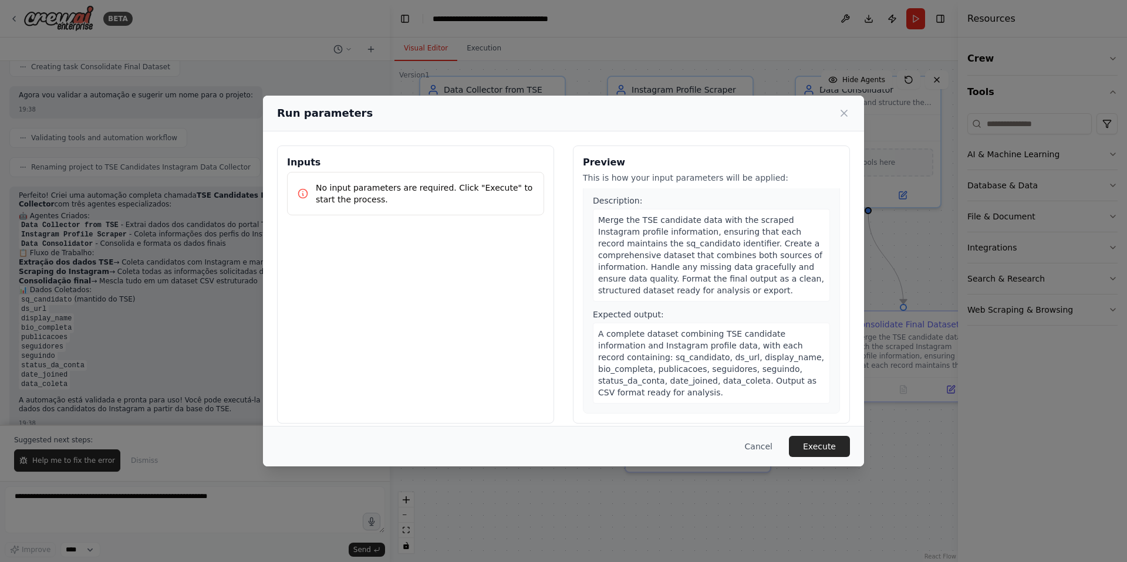 The image size is (1127, 562). Describe the element at coordinates (820, 447) in the screenshot. I see `button: Execute` at that location.